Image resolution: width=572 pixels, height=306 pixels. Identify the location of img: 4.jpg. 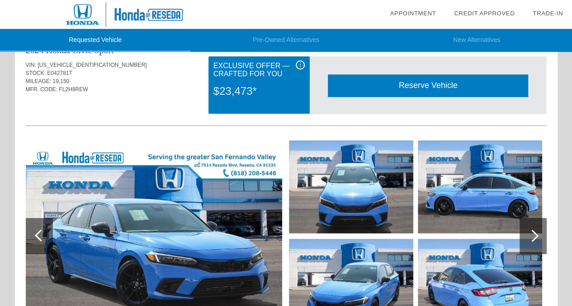
(479, 187).